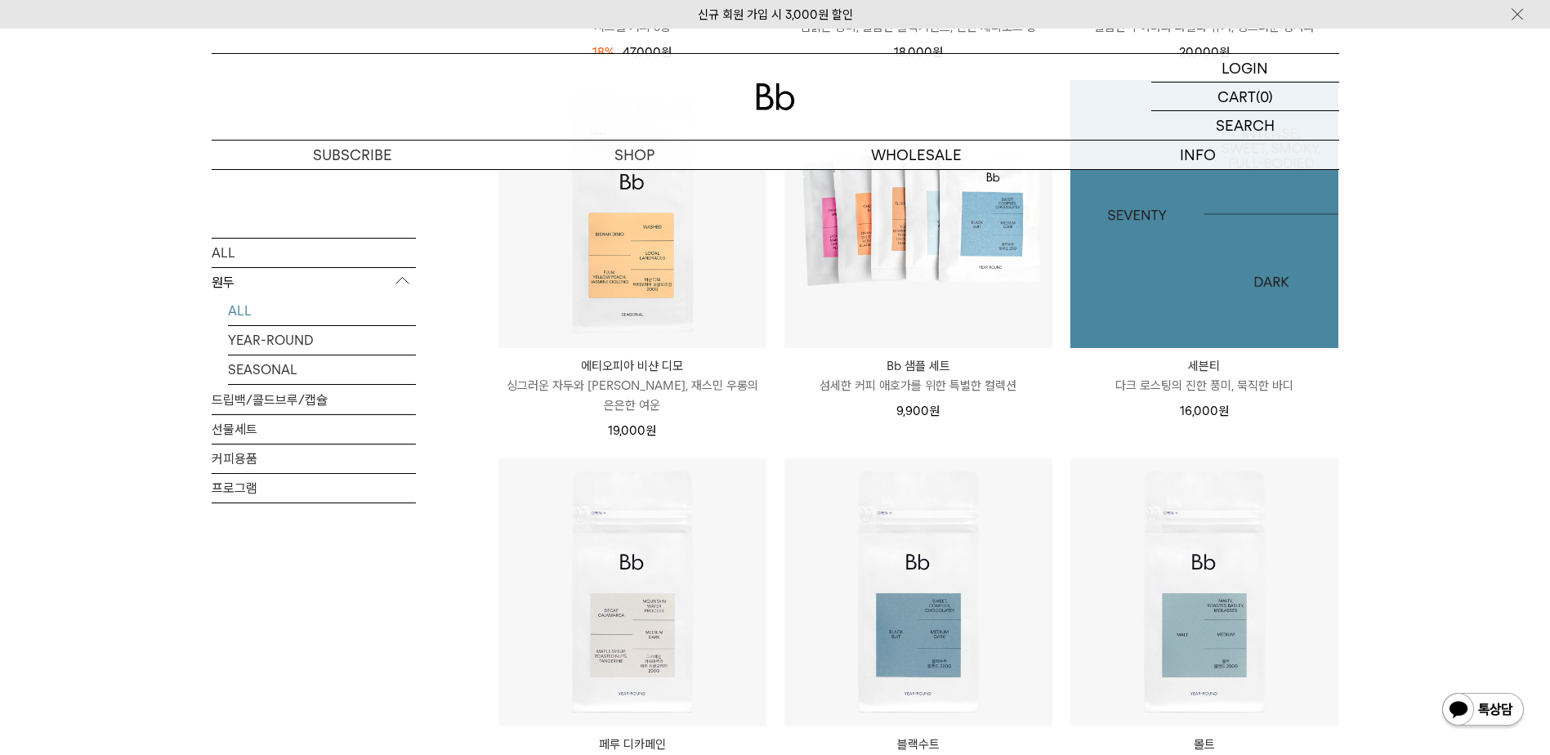 This screenshot has height=755, width=1550. What do you see at coordinates (314, 458) in the screenshot?
I see `a: 커피용품` at bounding box center [314, 458].